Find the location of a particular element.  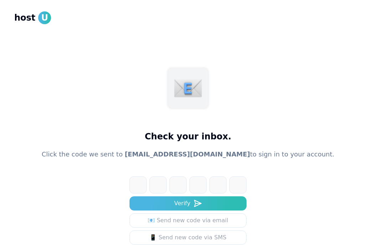

div: 📱 Send new code via SMS is located at coordinates (187, 238).